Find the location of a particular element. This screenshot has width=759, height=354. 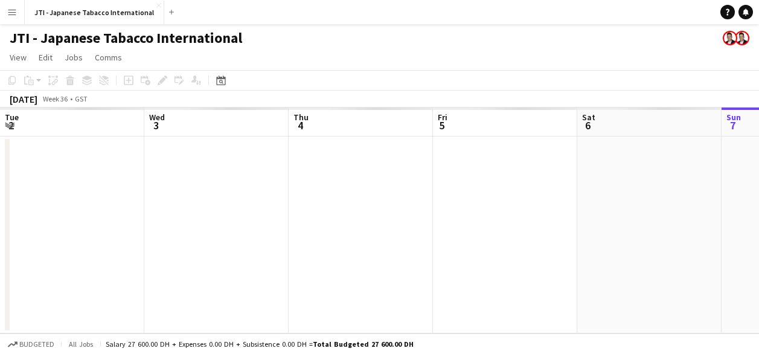

a: View is located at coordinates (18, 57).